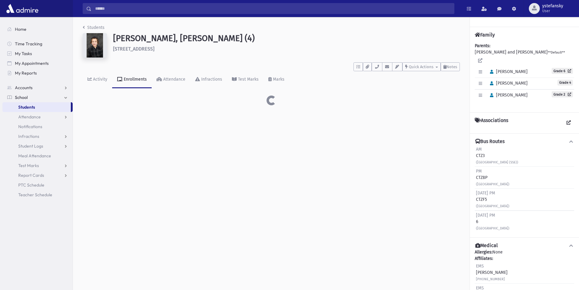 The width and height of the screenshot is (579, 290). I want to click on div: Attendance, so click(174, 79).